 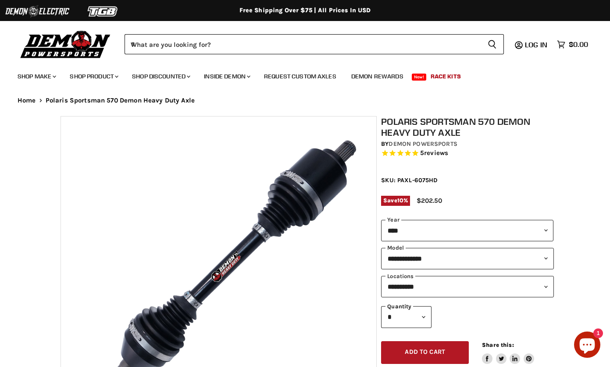 I want to click on select: keys, so click(x=467, y=287).